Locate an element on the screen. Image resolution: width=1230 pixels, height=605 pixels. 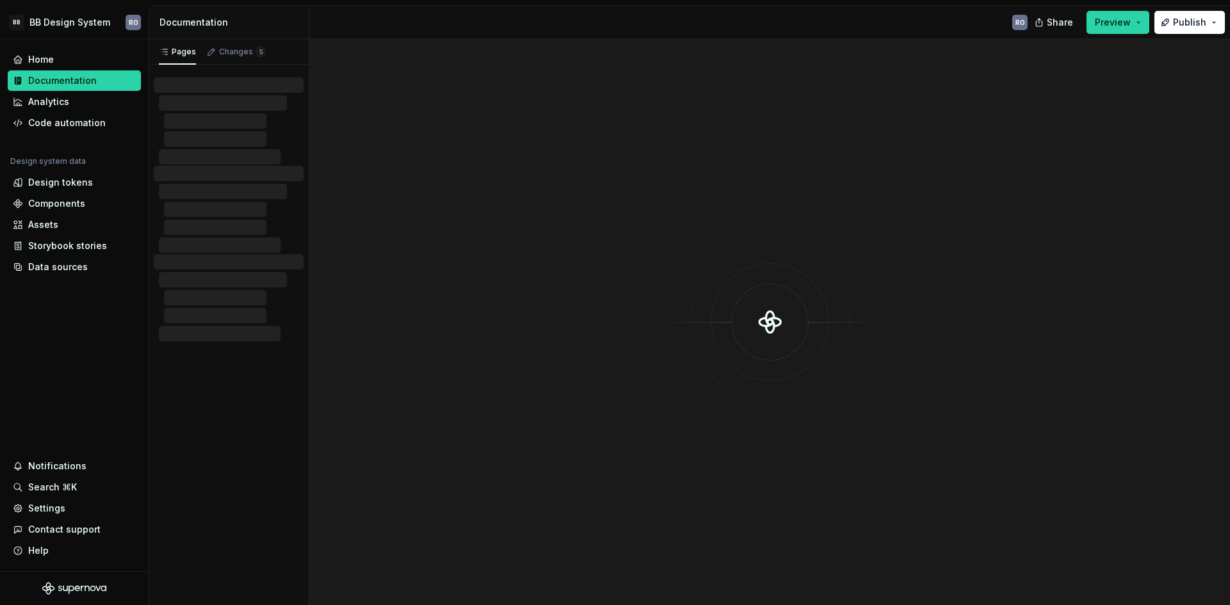
a: Design tokens is located at coordinates (74, 183).